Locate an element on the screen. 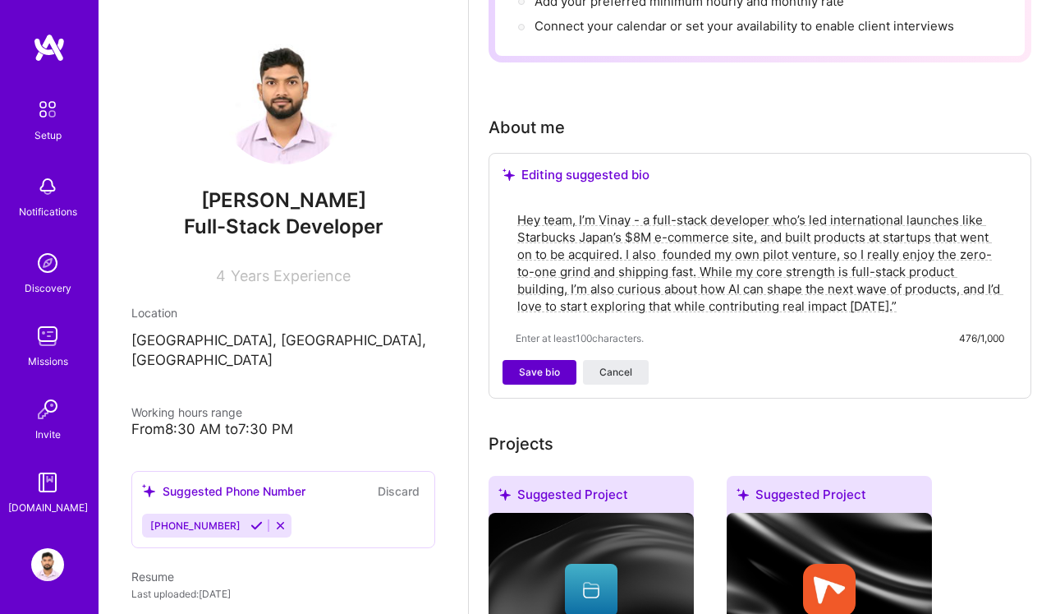  div: Missions is located at coordinates (48, 361).